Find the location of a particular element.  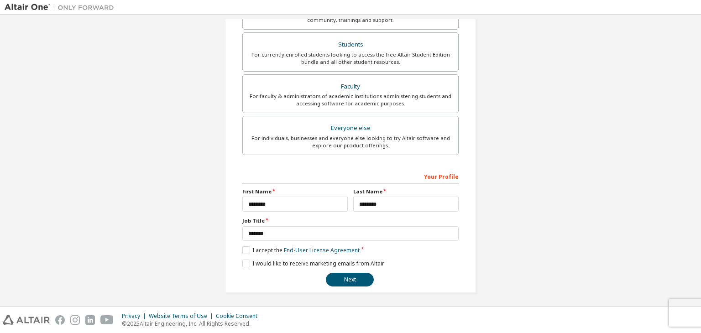

img: linkedin.svg is located at coordinates (90, 320).